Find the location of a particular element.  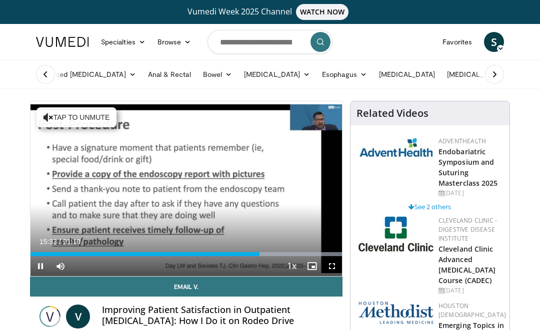

button: Mute is located at coordinates (60, 266).